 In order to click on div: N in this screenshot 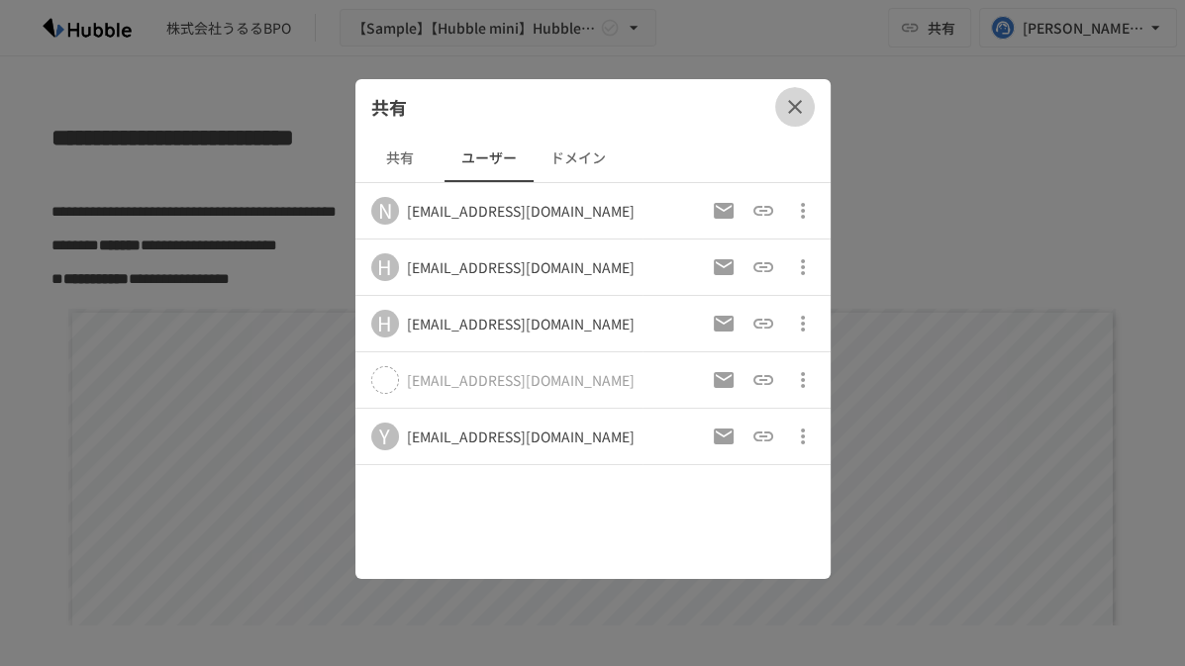, I will do `click(385, 211)`.